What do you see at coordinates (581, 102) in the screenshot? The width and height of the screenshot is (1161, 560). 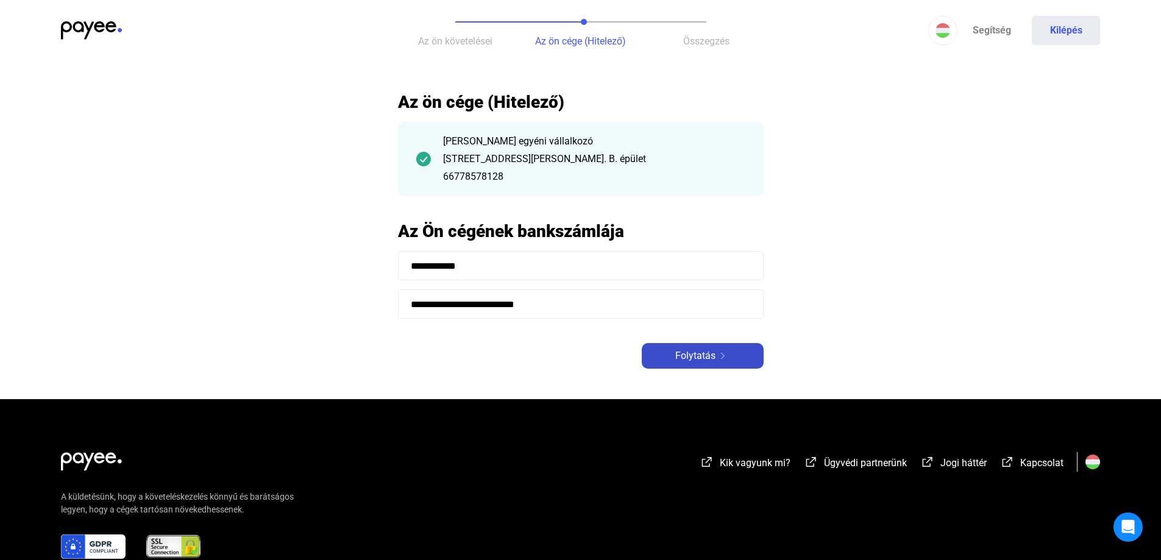 I see `h2: Az ön cége (Hitelező)` at bounding box center [581, 102].